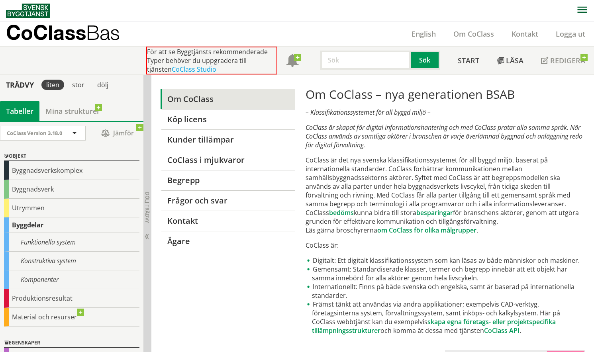 This screenshot has height=352, width=594. I want to click on li: Främst tänkt att användas via andra applikationer; exempelvis CAD-verktyg, företagsinterna system..., so click(445, 318).